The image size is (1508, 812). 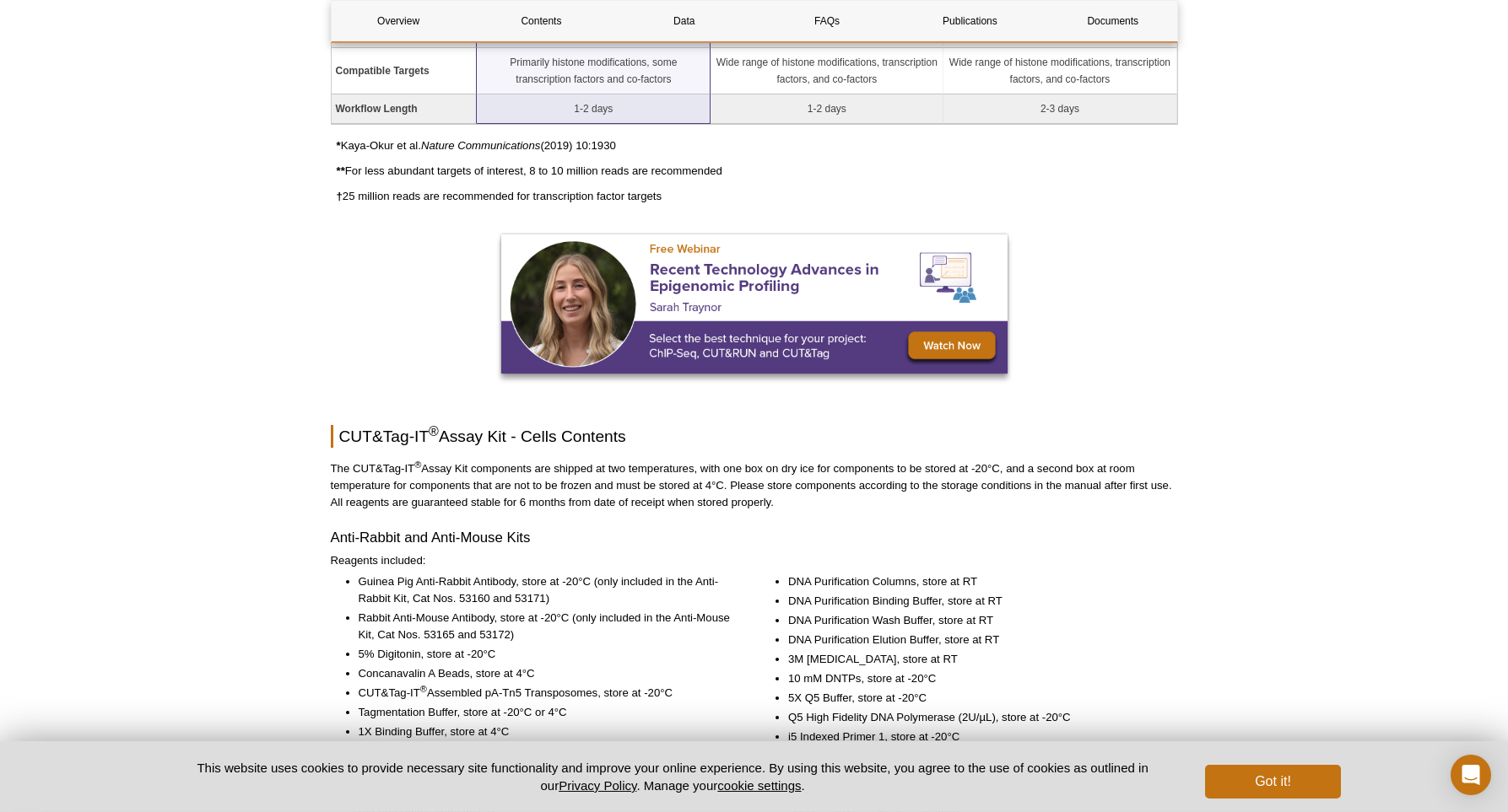 I want to click on img: Free Webinar, so click(x=754, y=304).